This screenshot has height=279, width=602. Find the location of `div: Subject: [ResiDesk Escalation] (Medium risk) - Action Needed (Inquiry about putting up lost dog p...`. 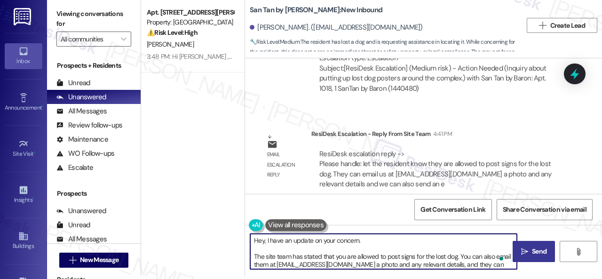

div: Subject: [ResiDesk Escalation] (Medium risk) - Action Needed (Inquiry about putting up lost dog p... is located at coordinates (439, 79).